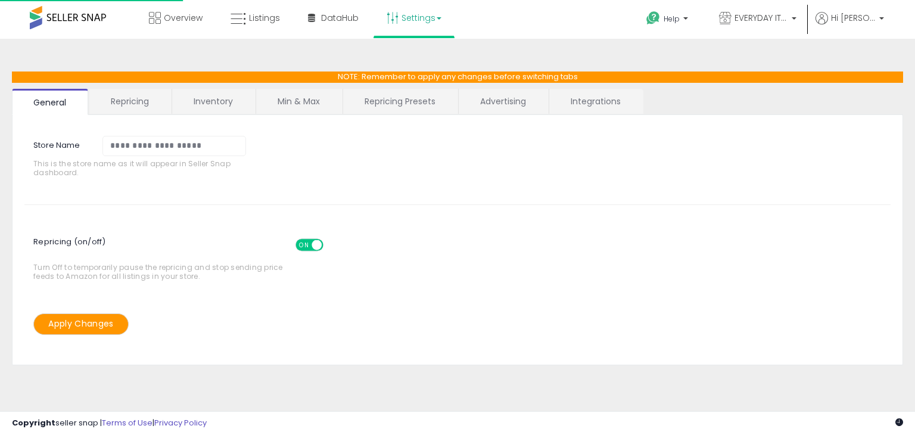 This screenshot has height=435, width=915. What do you see at coordinates (400, 101) in the screenshot?
I see `a: Repricing Presets` at bounding box center [400, 101].